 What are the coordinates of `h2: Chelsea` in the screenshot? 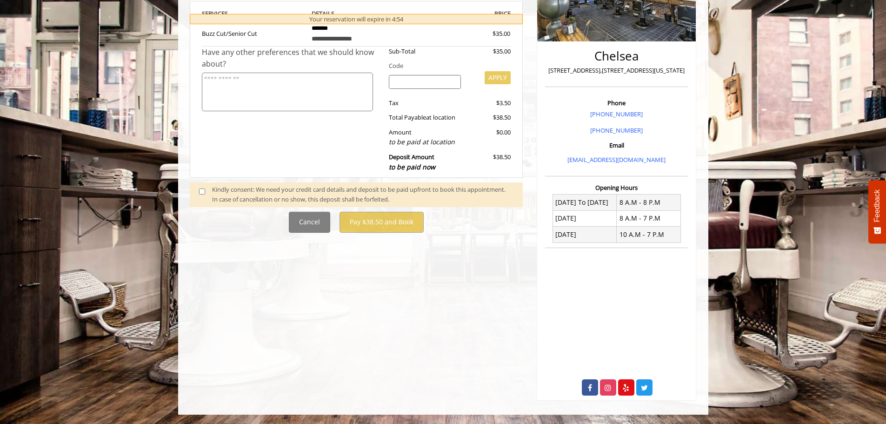 It's located at (616, 56).